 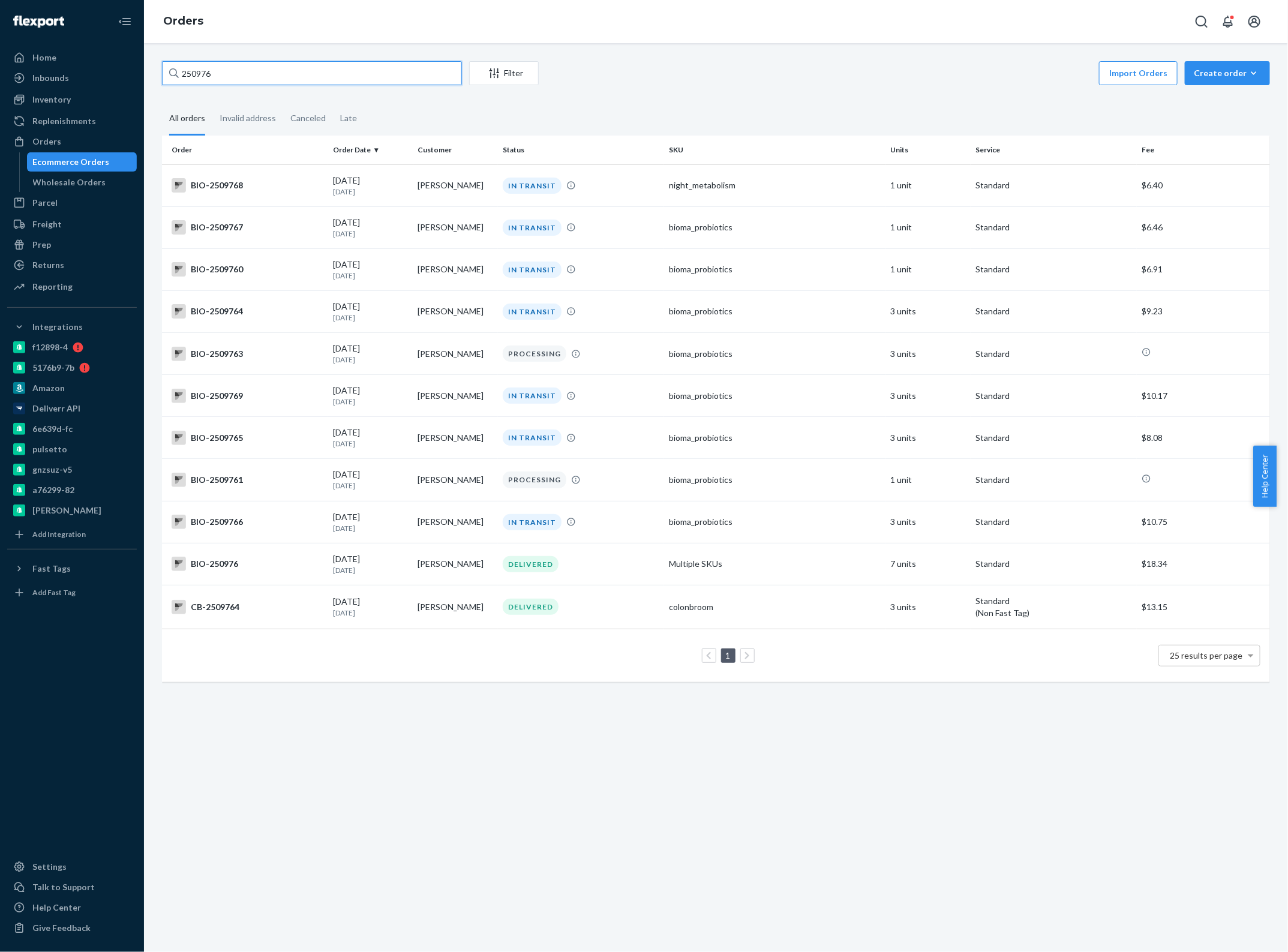 I want to click on div: BIO-2509767, so click(x=247, y=227).